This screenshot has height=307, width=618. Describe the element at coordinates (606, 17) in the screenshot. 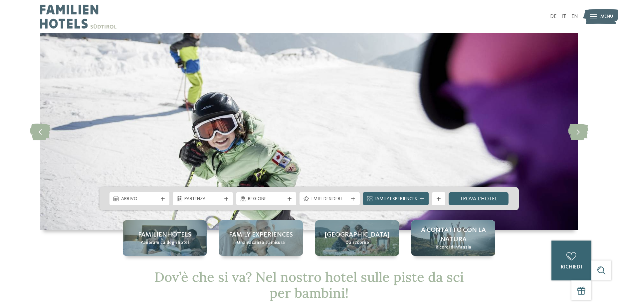

I see `span: Menu` at that location.